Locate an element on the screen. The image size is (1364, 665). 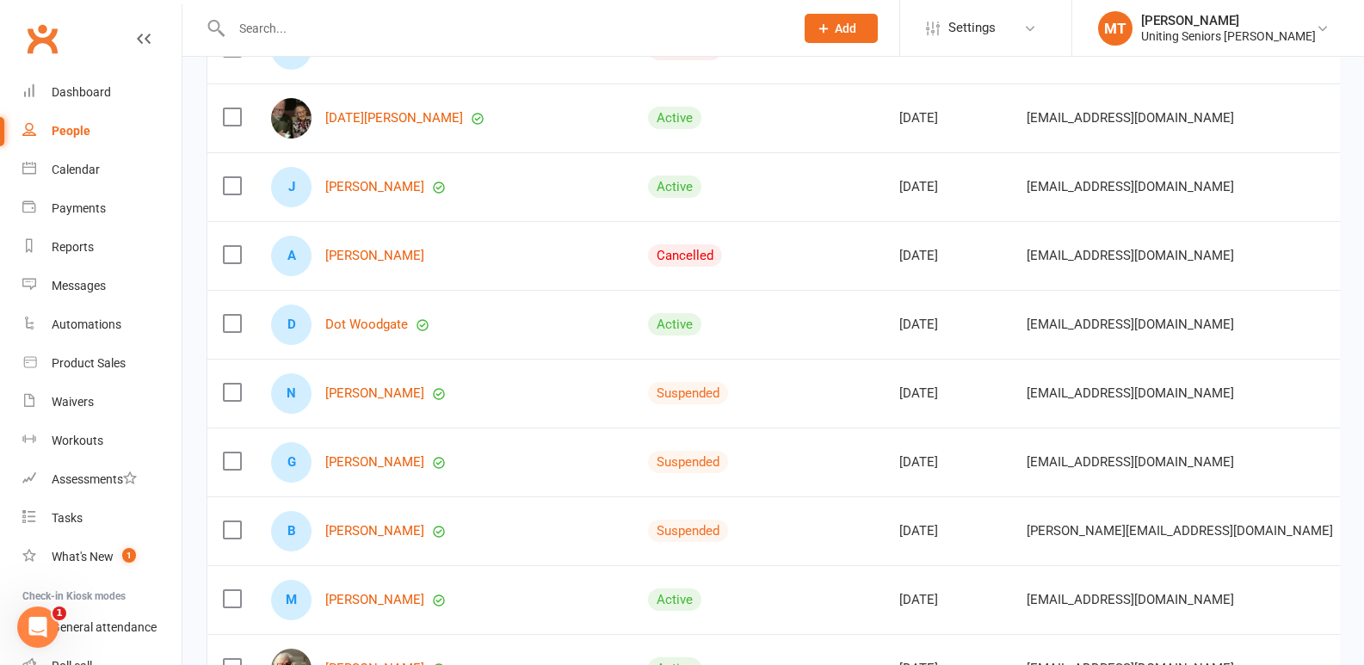
div: Nikki is located at coordinates (291, 393).